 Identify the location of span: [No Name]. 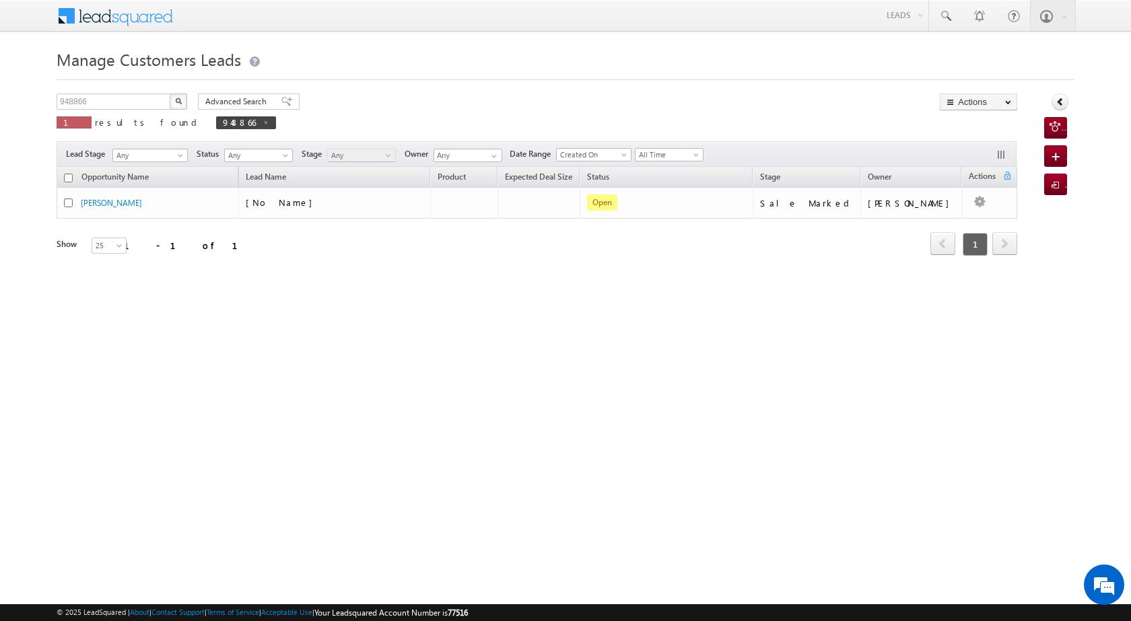
(282, 202).